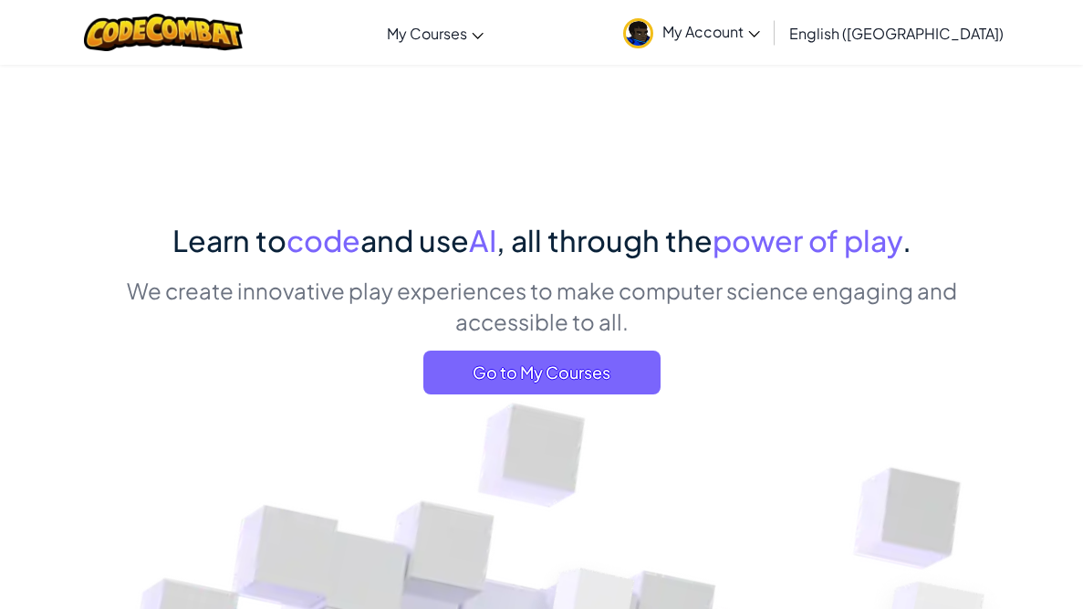  I want to click on a: My Courses, so click(435, 33).